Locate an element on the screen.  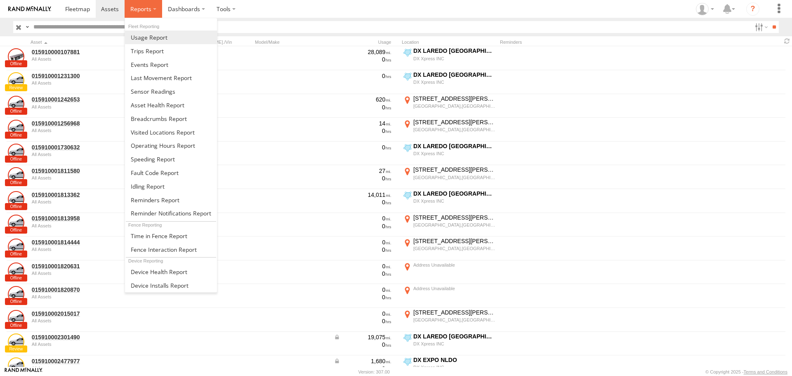
a: 015910002477977 is located at coordinates (88, 361).